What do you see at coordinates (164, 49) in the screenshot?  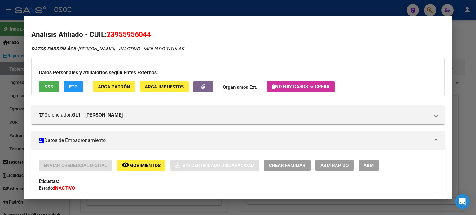 I see `span: AFILIADO TITULAR` at bounding box center [164, 49].